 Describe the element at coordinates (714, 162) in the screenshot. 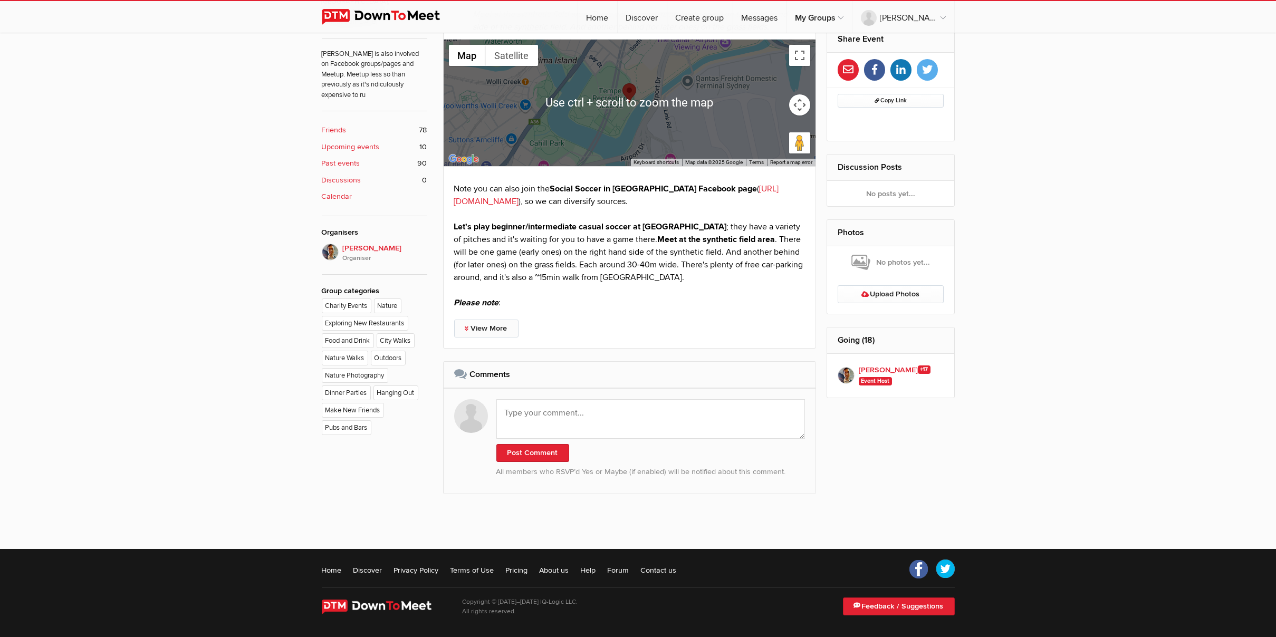

I see `span: Map data ©2025 Google` at that location.